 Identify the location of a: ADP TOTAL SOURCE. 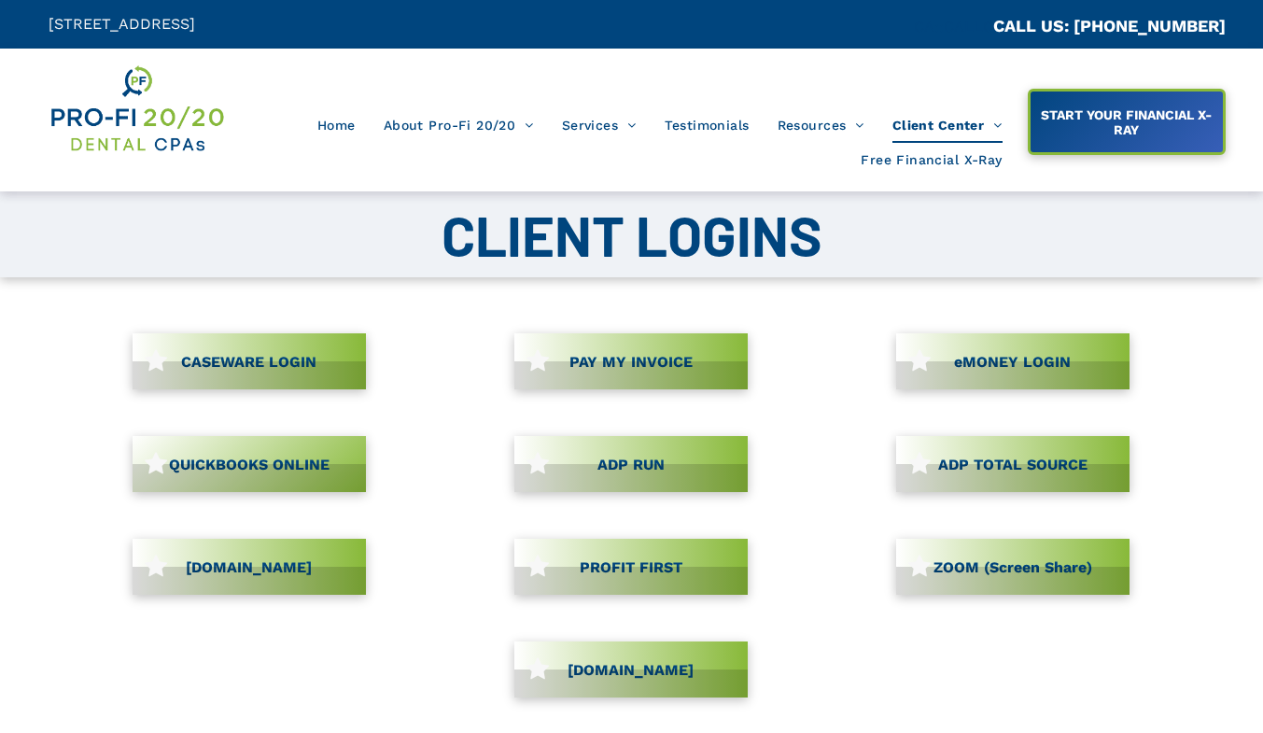
(1013, 464).